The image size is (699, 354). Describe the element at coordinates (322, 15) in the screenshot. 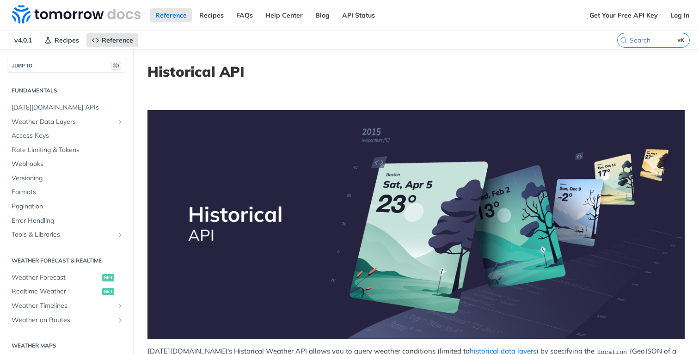

I see `a: Blog` at that location.